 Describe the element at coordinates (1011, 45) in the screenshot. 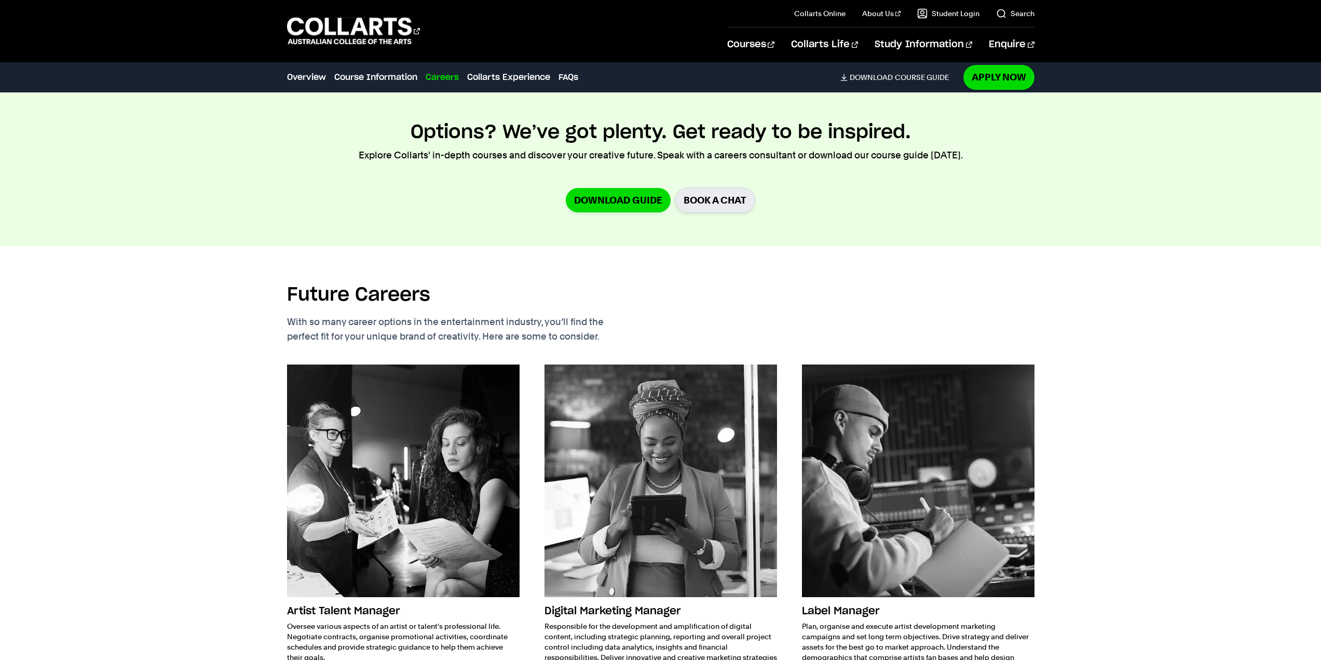

I see `a: Enquire` at that location.